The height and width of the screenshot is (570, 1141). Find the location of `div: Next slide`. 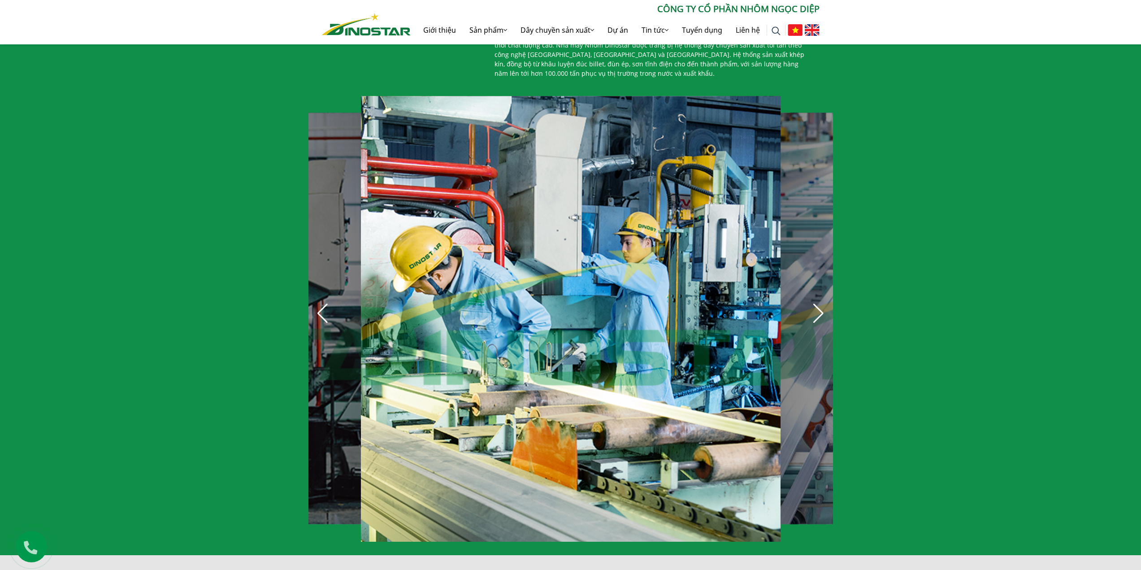

div: Next slide is located at coordinates (819, 313).